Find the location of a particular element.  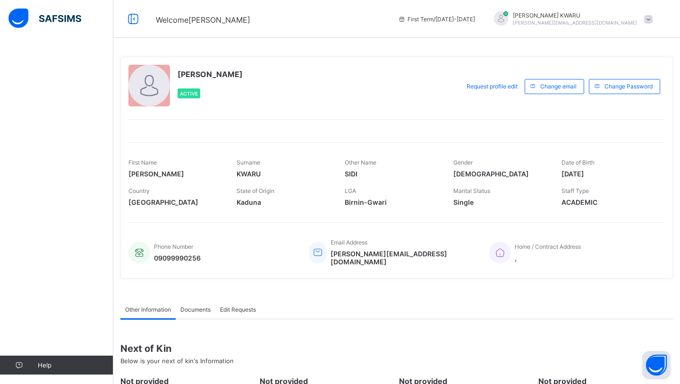

span: Phone Number is located at coordinates (173, 246).